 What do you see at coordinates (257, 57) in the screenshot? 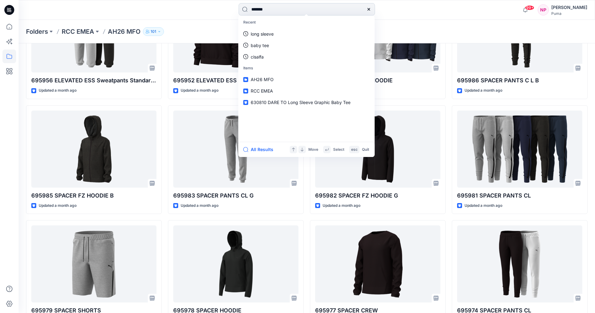
I see `p: cisalfa` at bounding box center [257, 57].